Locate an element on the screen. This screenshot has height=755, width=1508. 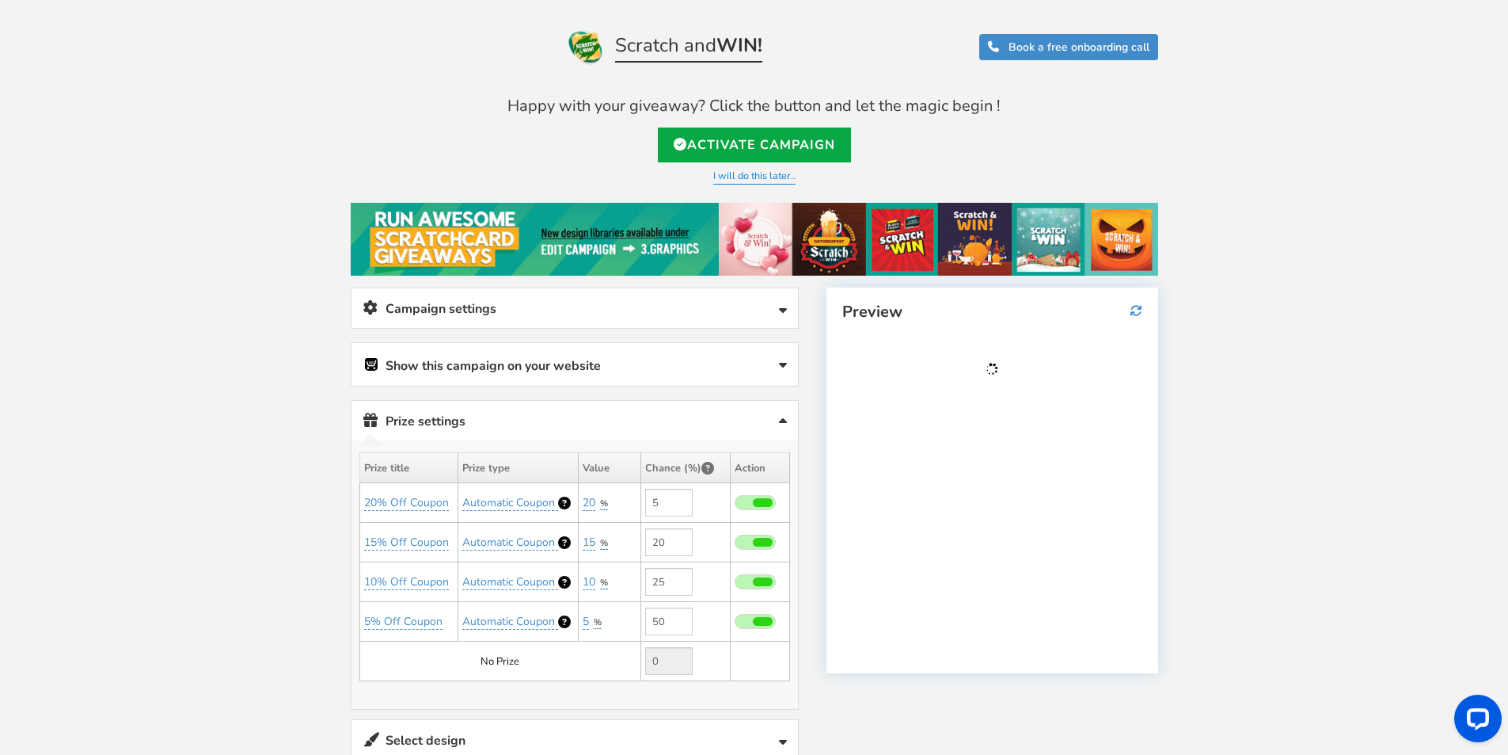
a: 20 is located at coordinates (589, 503).